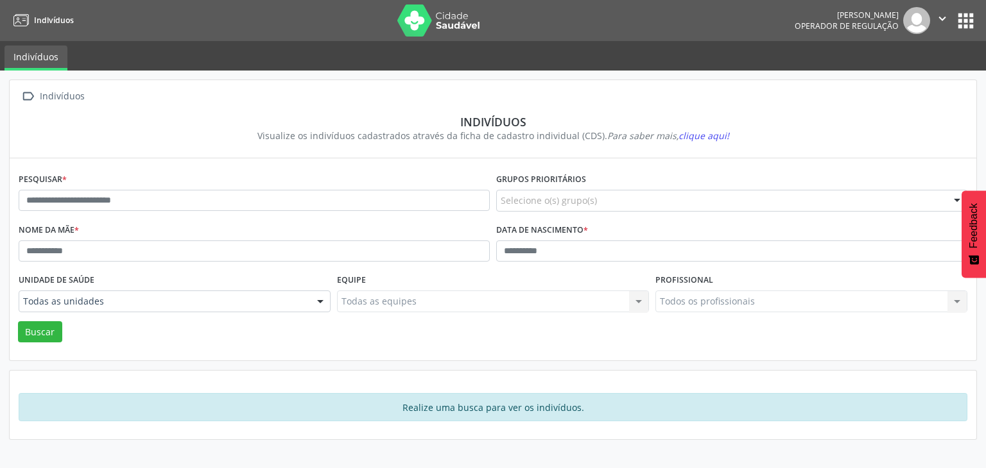  I want to click on img: img, so click(916, 21).